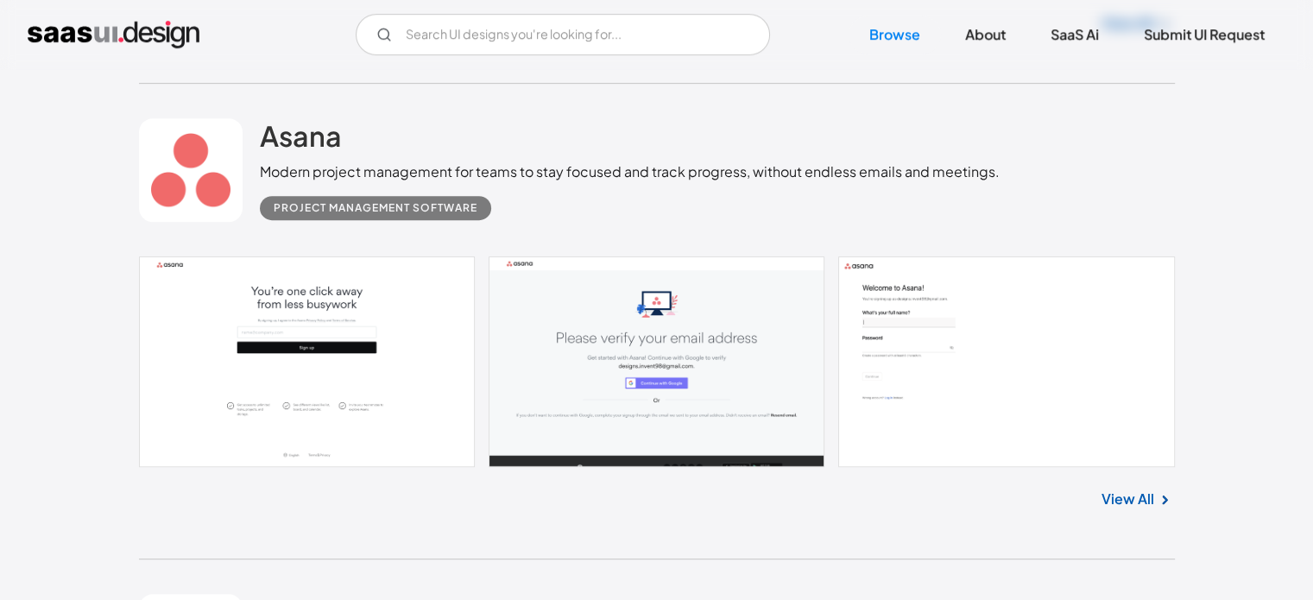  Describe the element at coordinates (300, 135) in the screenshot. I see `h2: Asana` at that location.